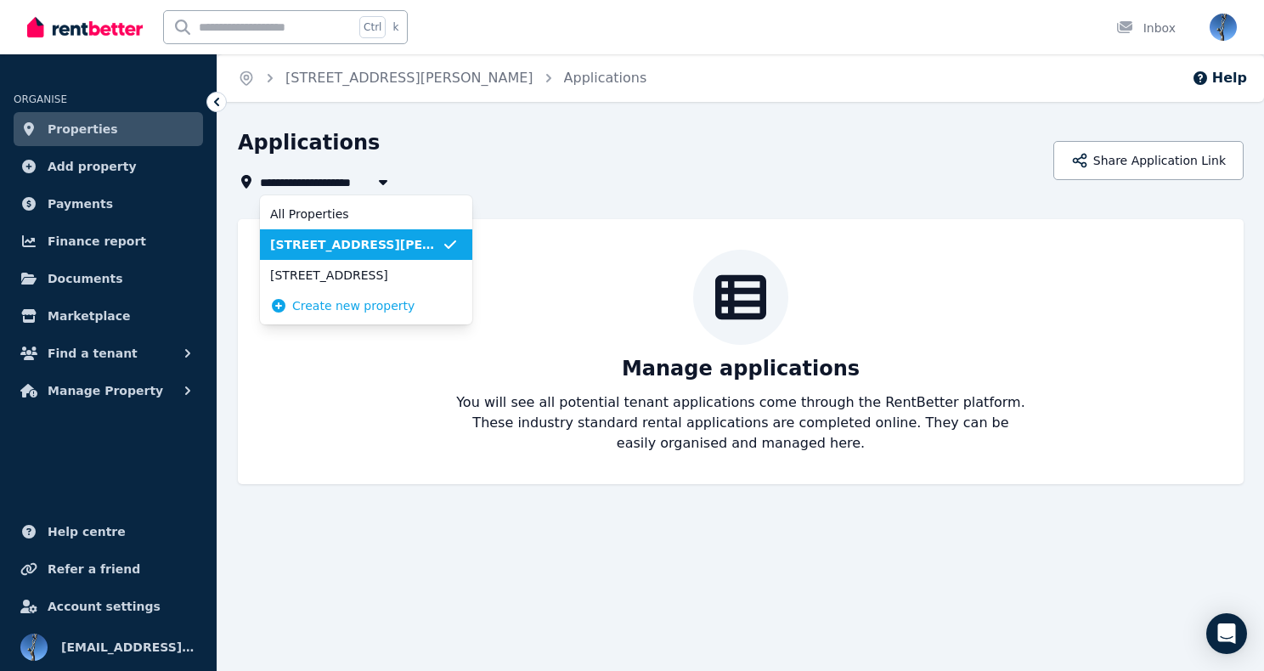 The height and width of the screenshot is (671, 1264). Describe the element at coordinates (1219, 78) in the screenshot. I see `button: Help` at that location.